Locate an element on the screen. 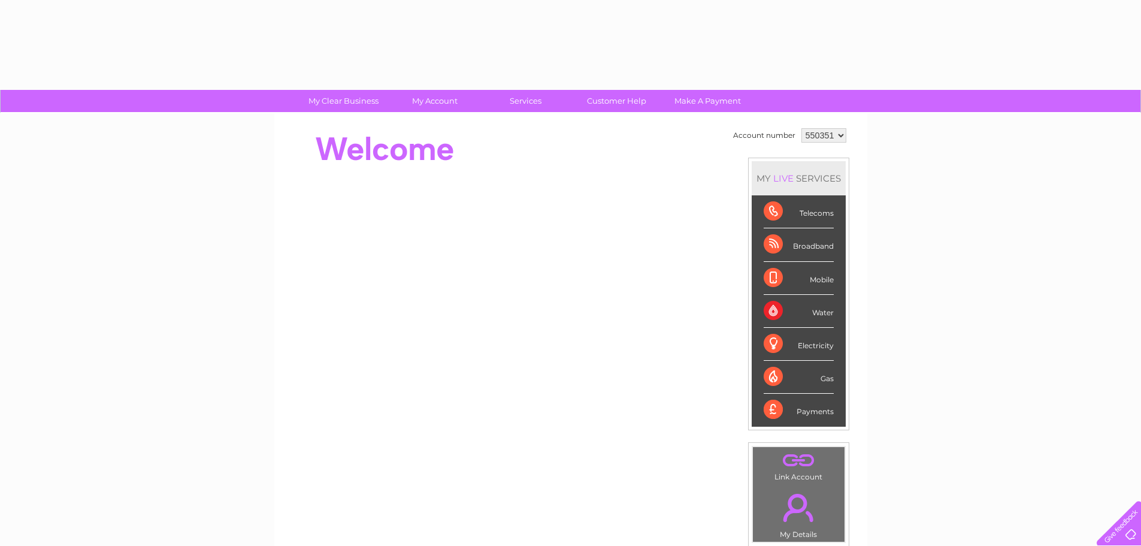 This screenshot has height=546, width=1141. div: Gas is located at coordinates (798, 377).